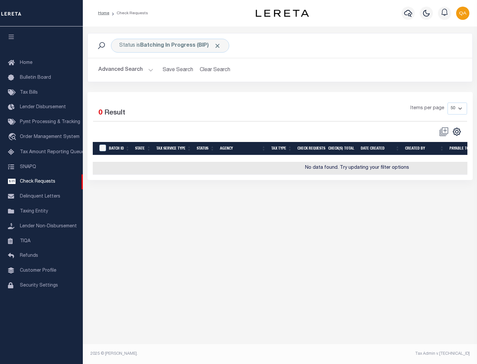 This screenshot has width=477, height=364. Describe the element at coordinates (217, 46) in the screenshot. I see `span: Click to Remove` at that location.